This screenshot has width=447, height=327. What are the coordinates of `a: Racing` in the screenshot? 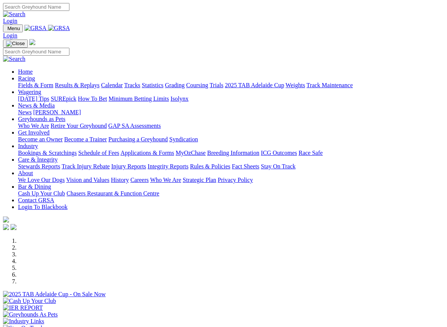 It's located at (26, 78).